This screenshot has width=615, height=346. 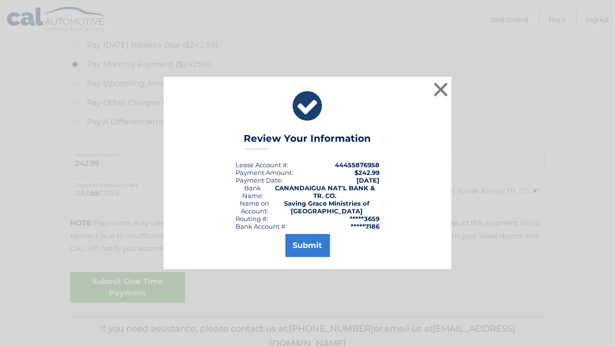 I want to click on div: Lease Account #:, so click(x=262, y=165).